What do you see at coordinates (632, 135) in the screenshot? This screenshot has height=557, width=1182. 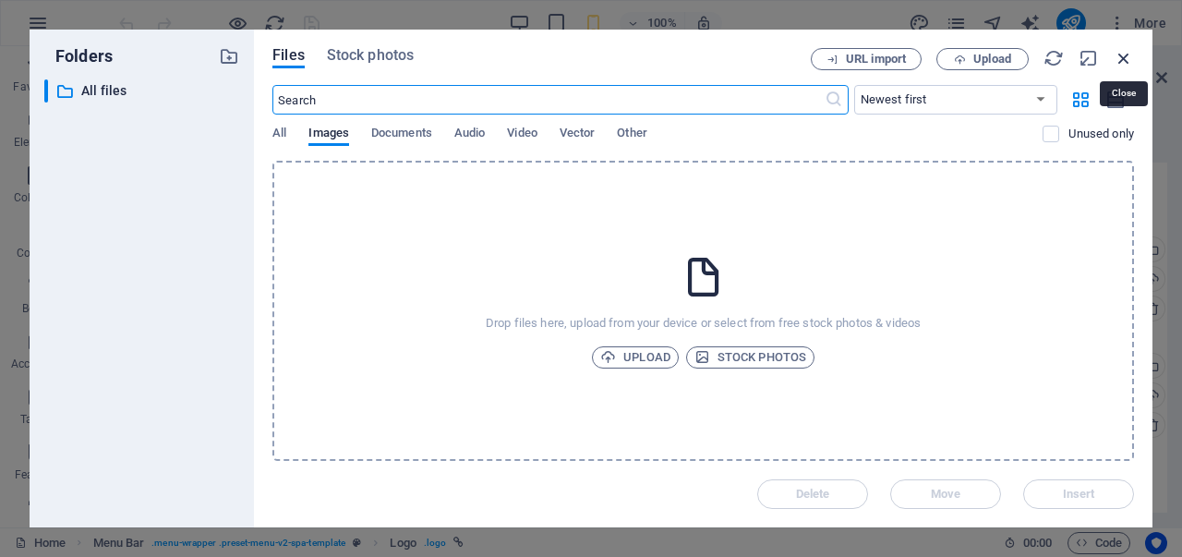 I see `span: Other` at bounding box center [632, 135].